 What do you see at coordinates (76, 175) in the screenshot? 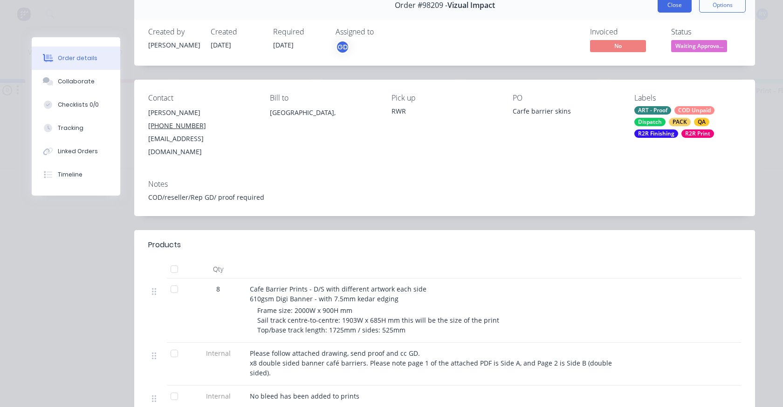
I see `button: Timeline` at bounding box center [76, 175].